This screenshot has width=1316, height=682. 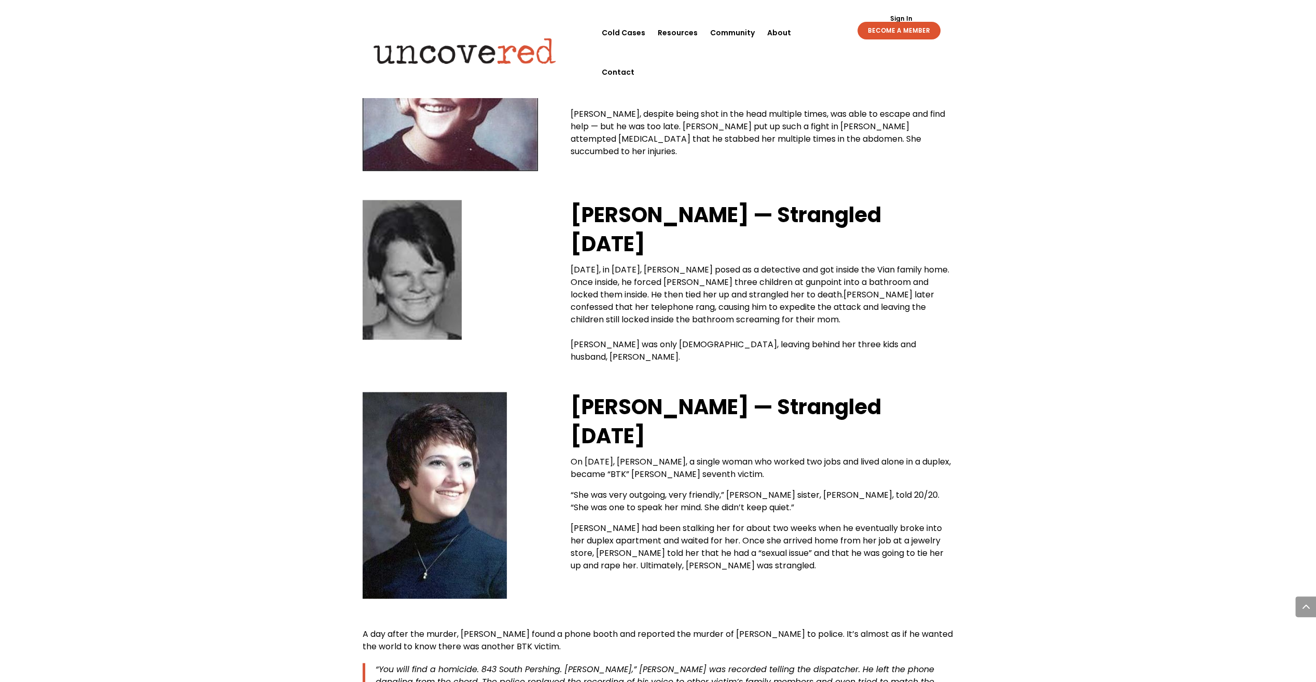 What do you see at coordinates (623, 33) in the screenshot?
I see `a: Cold Cases` at bounding box center [623, 33].